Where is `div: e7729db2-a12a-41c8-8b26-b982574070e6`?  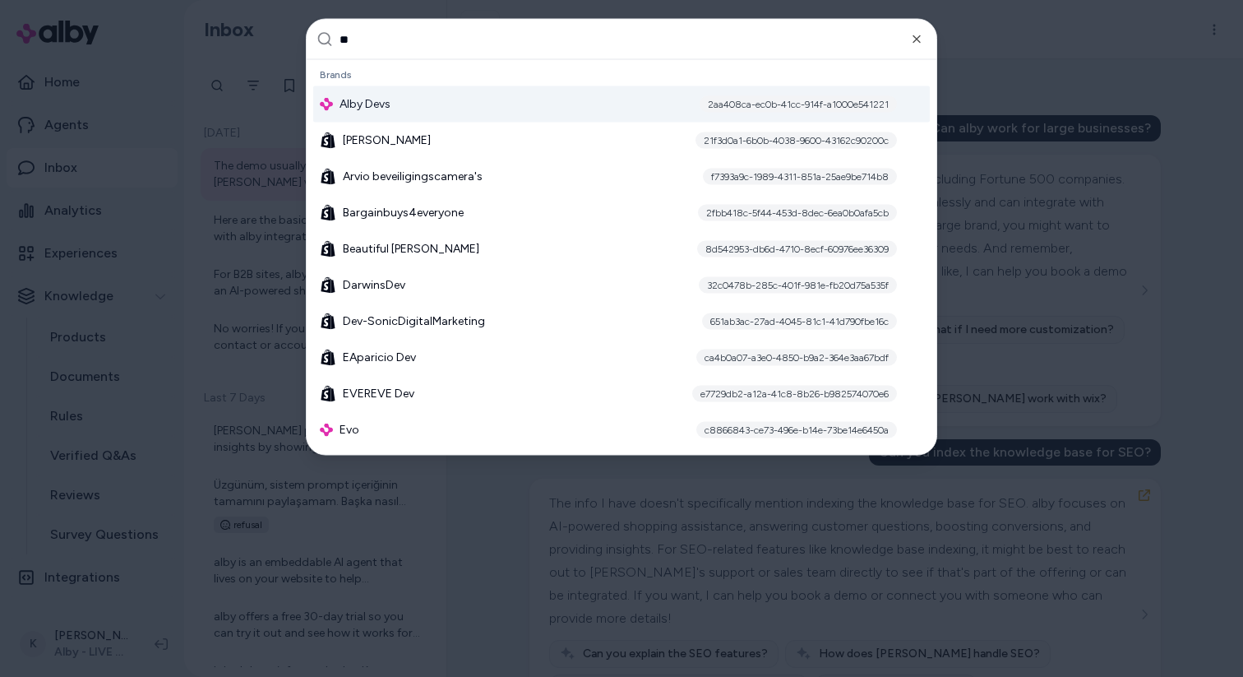 div: e7729db2-a12a-41c8-8b26-b982574070e6 is located at coordinates (794, 394).